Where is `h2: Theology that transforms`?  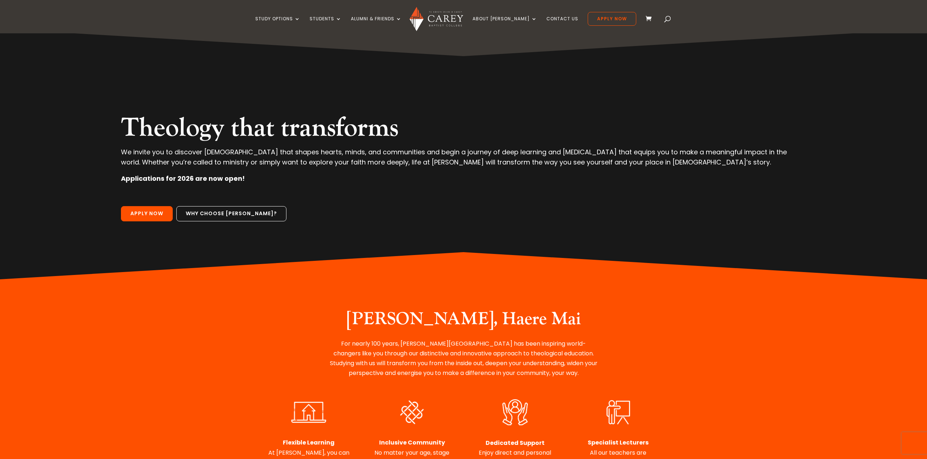
h2: Theology that transforms is located at coordinates (464, 130).